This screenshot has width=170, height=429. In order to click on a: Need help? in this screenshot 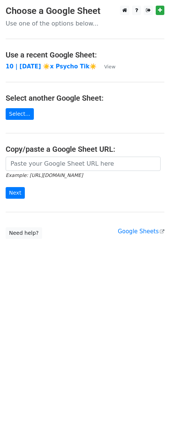, I will do `click(24, 233)`.